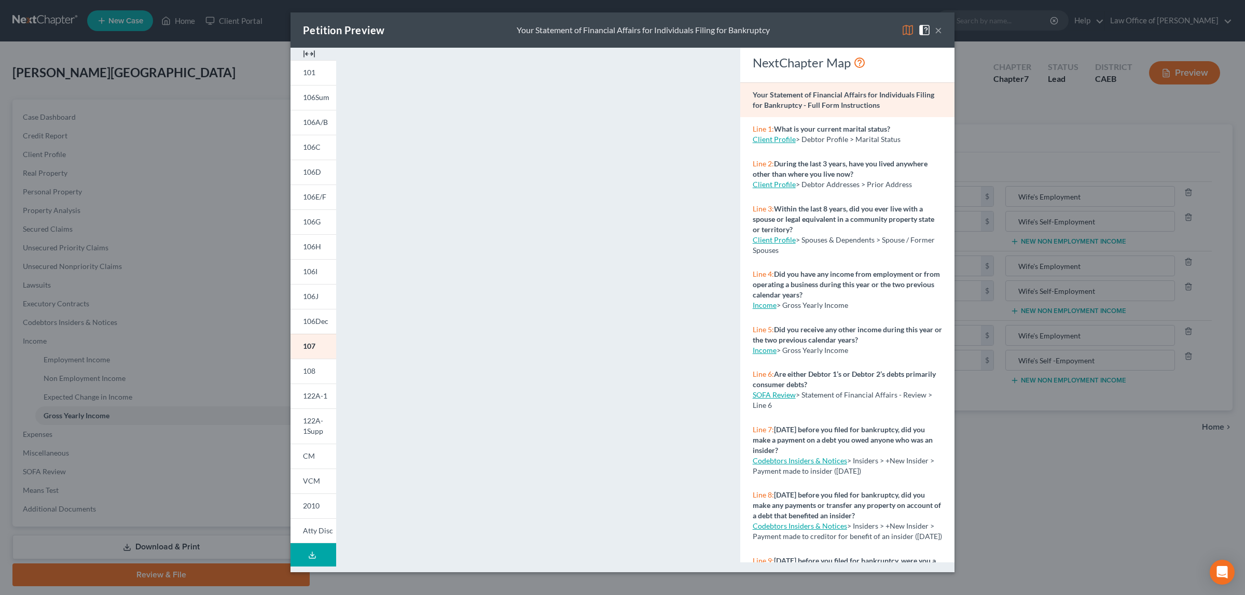 This screenshot has height=595, width=1245. Describe the element at coordinates (843, 100) in the screenshot. I see `strong: Your Statement of Financial Affairs for Individuals Filing for Bankruptcy - Full Form Instructions` at that location.